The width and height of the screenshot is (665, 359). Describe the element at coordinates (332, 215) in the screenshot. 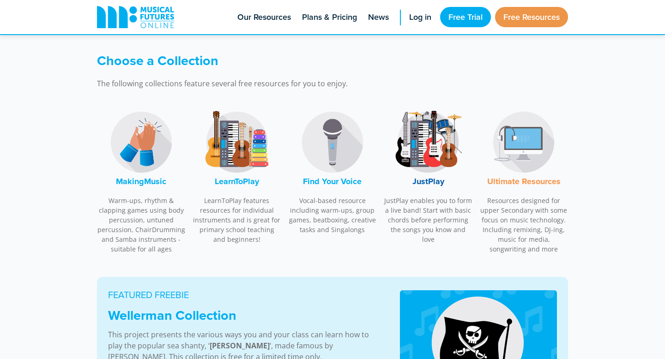

I see `p: Vocal-based resource including warm-ups, group games, beatboxing, creative tasks and Singalongs` at that location.